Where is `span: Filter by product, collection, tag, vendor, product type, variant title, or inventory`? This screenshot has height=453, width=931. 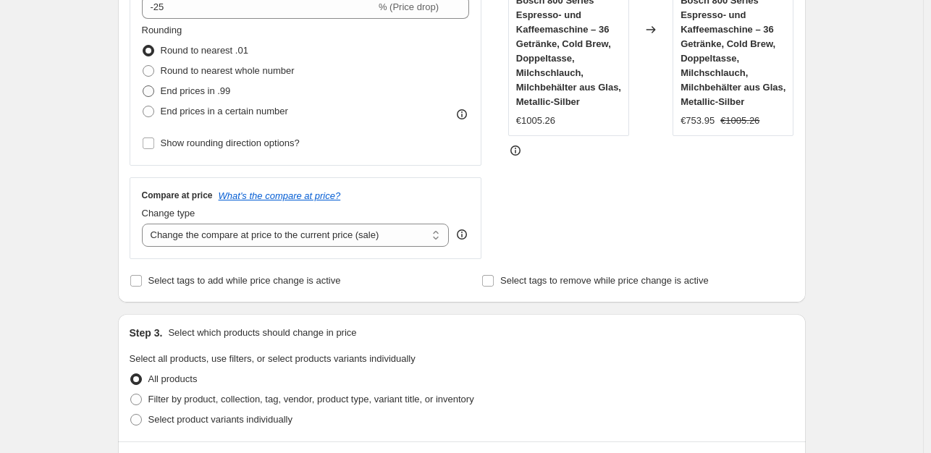
span: Filter by product, collection, tag, vendor, product type, variant title, or inventory is located at coordinates (311, 399).